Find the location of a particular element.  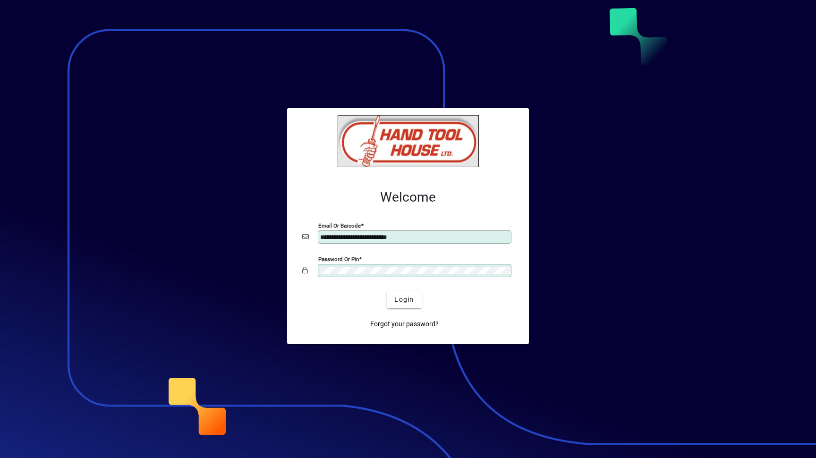

span: Login is located at coordinates (404, 299).